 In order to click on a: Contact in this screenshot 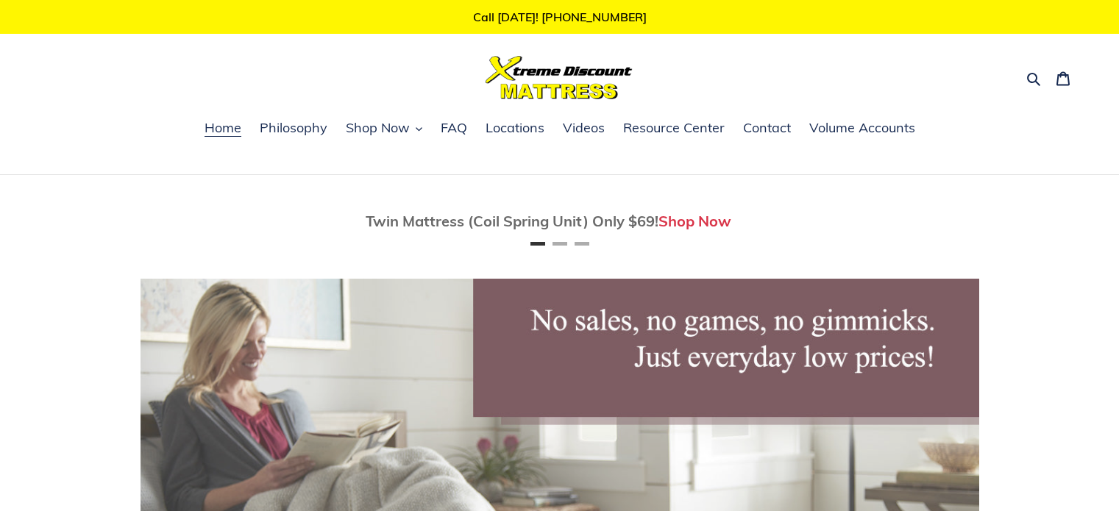, I will do `click(767, 129)`.